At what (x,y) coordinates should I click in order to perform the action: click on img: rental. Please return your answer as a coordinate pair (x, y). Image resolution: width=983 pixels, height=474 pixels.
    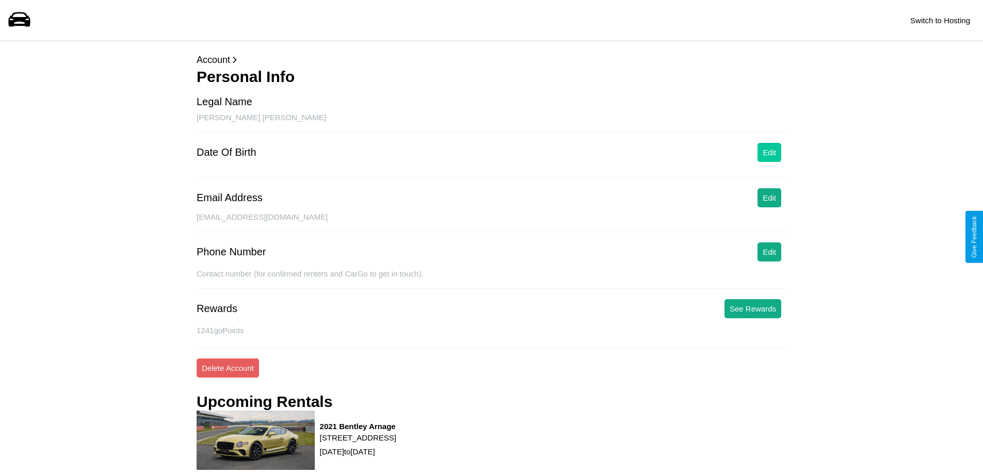
    Looking at the image, I should click on (255, 440).